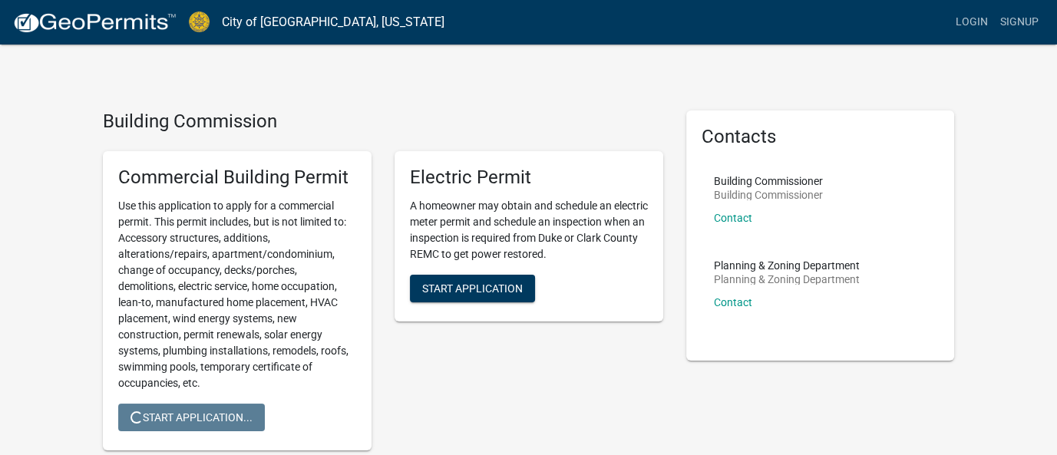  Describe the element at coordinates (971, 22) in the screenshot. I see `a: Login` at that location.